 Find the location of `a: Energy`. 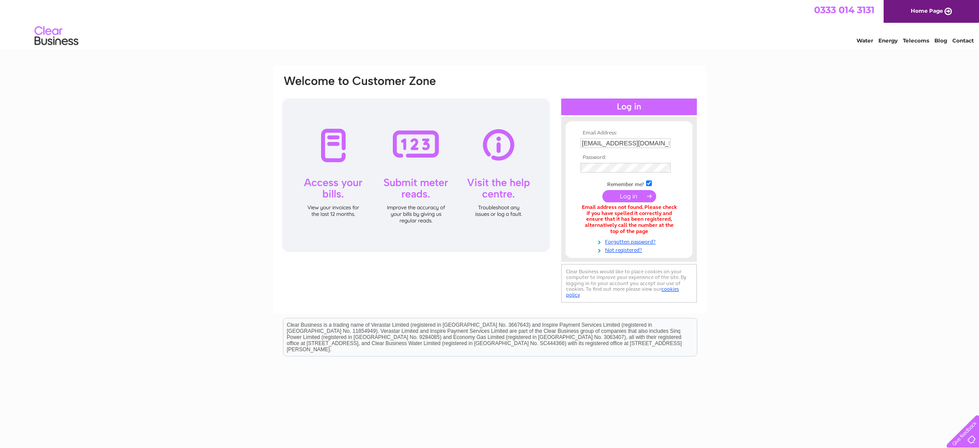

a: Energy is located at coordinates (888, 40).